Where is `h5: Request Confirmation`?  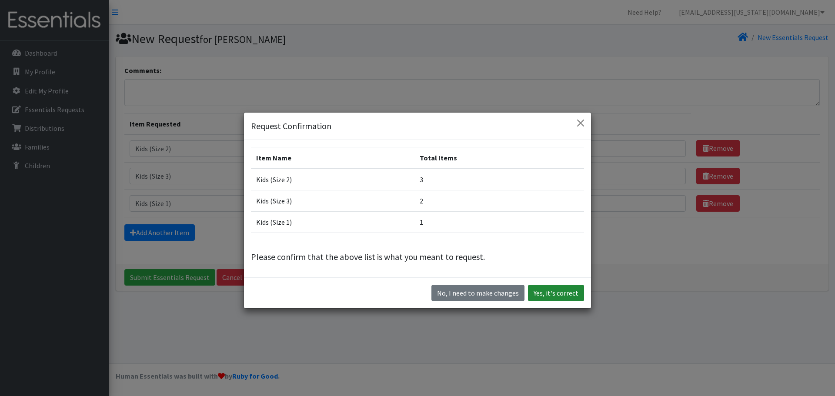 h5: Request Confirmation is located at coordinates (291, 126).